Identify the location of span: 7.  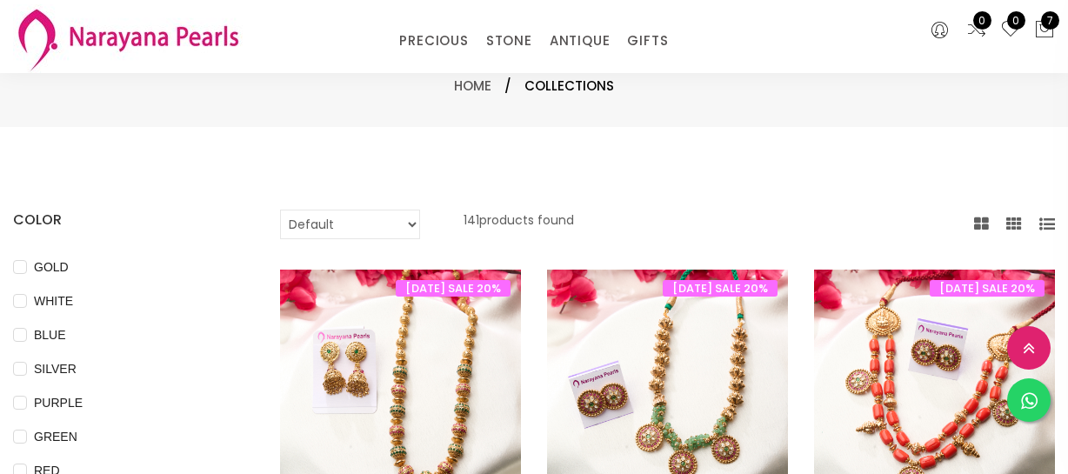
(1050, 20).